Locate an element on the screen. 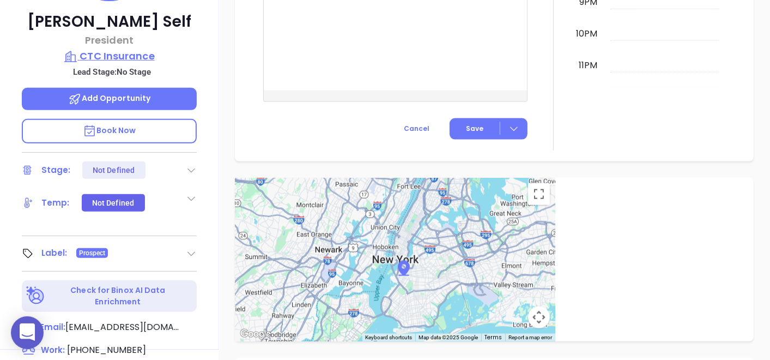 The image size is (770, 360). button: Keyboard shortcuts is located at coordinates (388, 337).